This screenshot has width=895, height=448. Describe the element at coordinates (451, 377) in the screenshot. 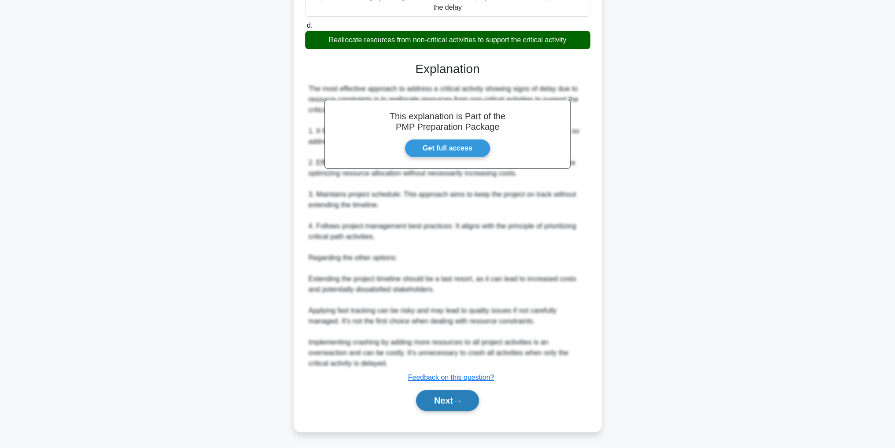

I see `a: Feedback on this question?` at that location.